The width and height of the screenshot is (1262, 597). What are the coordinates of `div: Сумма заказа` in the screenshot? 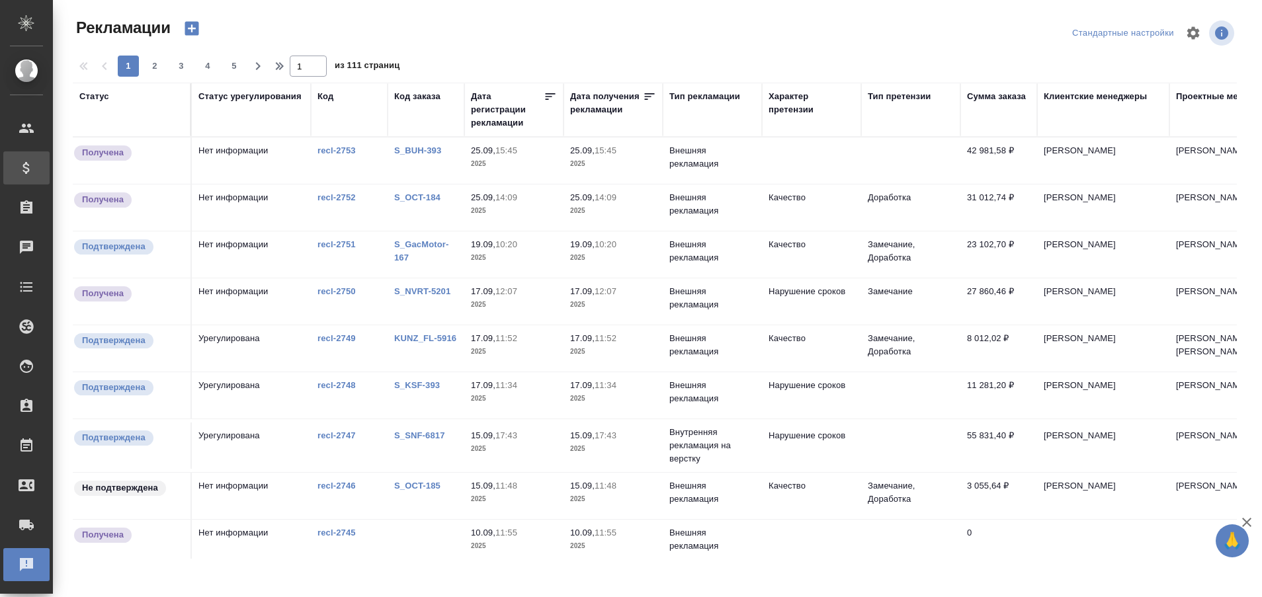 It's located at (996, 97).